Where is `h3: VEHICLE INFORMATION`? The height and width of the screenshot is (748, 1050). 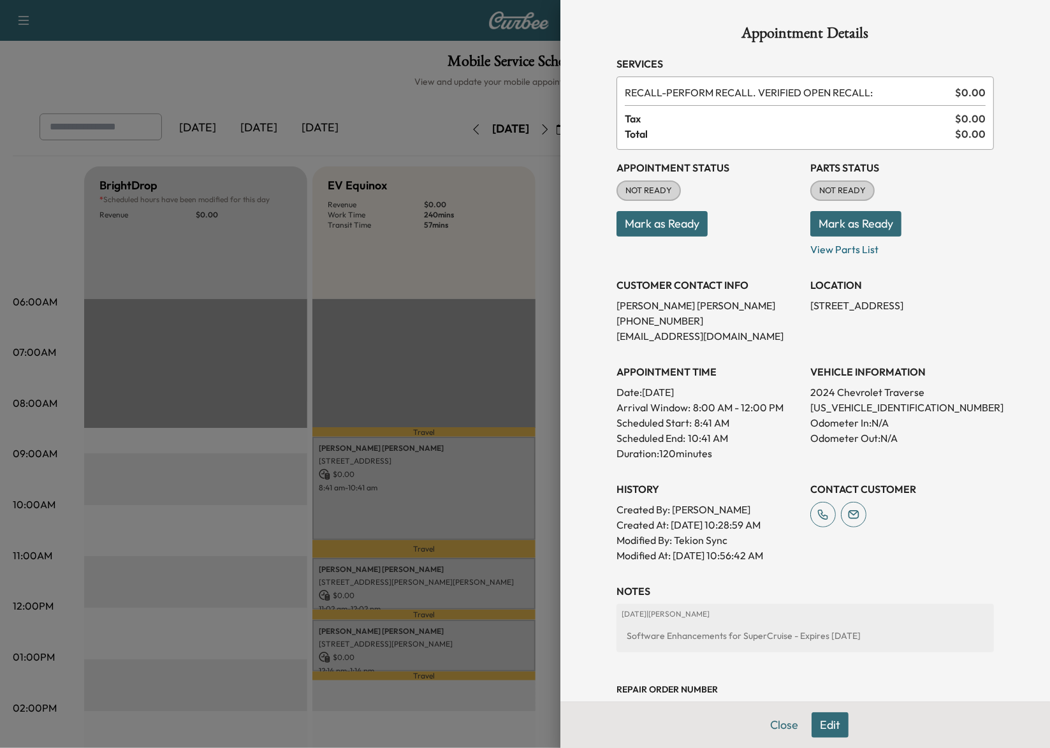 h3: VEHICLE INFORMATION is located at coordinates (902, 372).